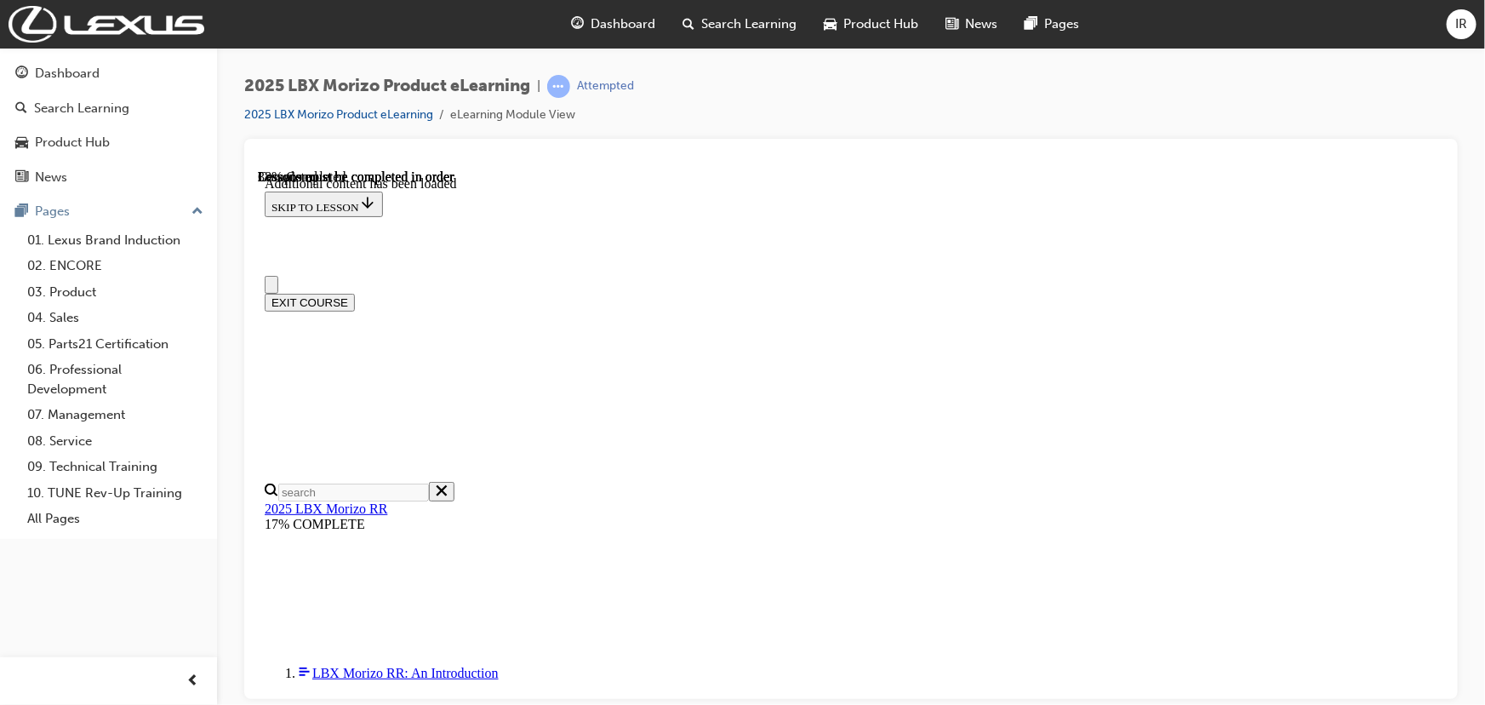 Image resolution: width=1485 pixels, height=705 pixels. Describe the element at coordinates (115, 344) in the screenshot. I see `a: 05. Parts21 Certification` at that location.